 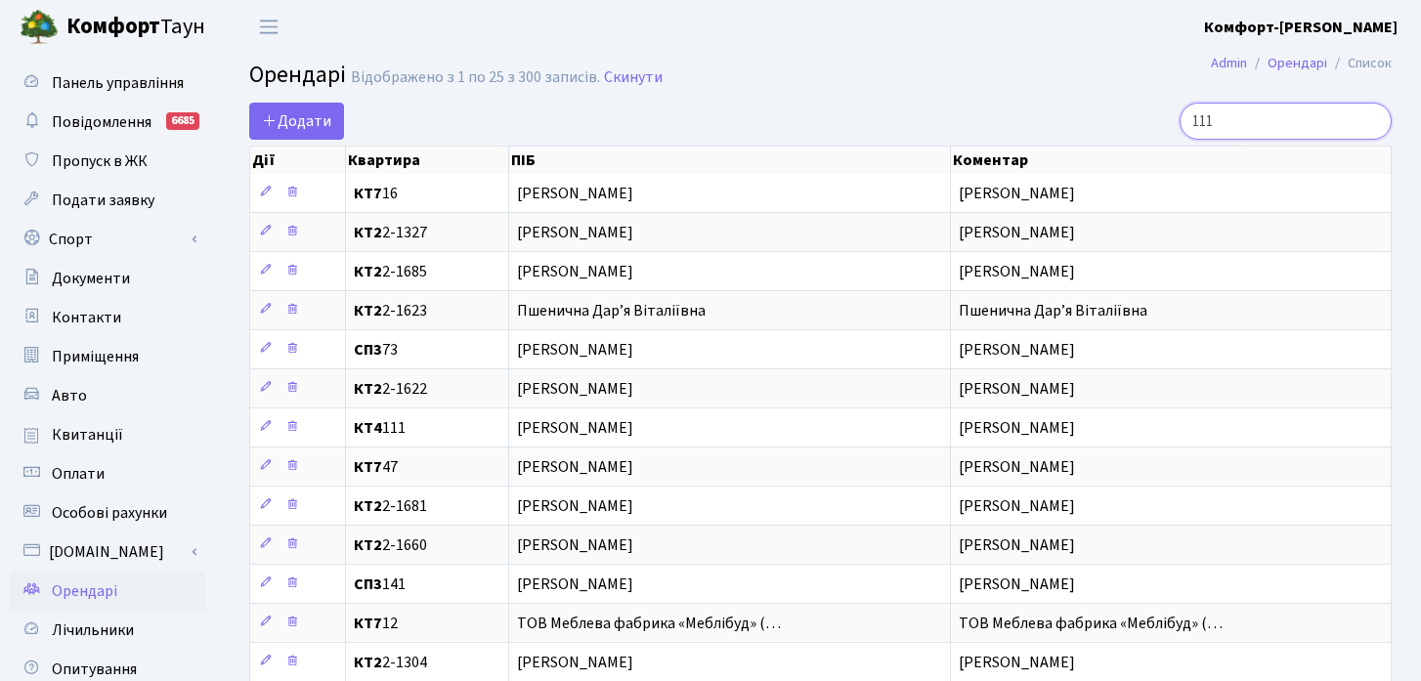 I want to click on span: Лічильники, so click(x=93, y=630).